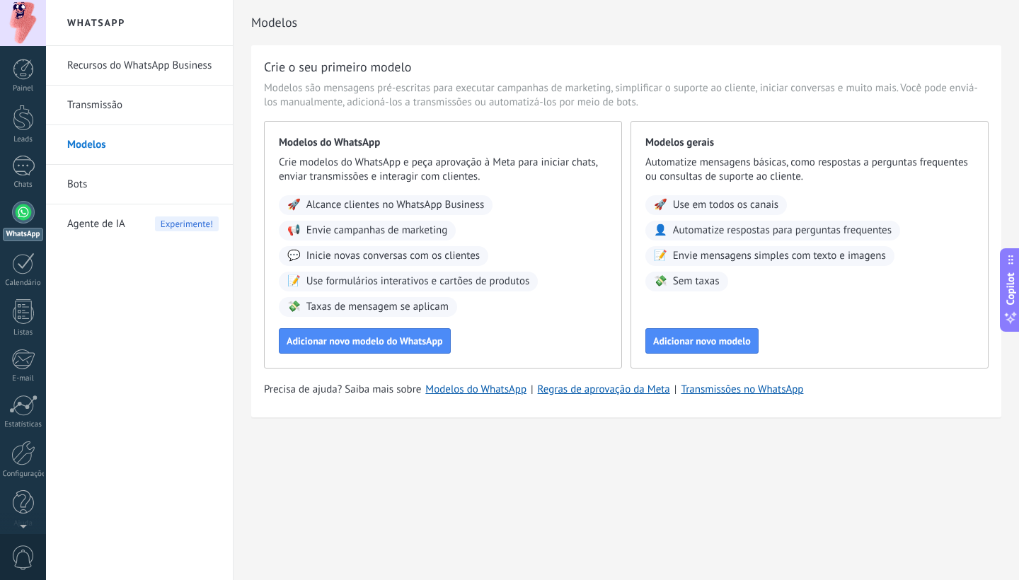 Image resolution: width=1019 pixels, height=580 pixels. Describe the element at coordinates (23, 424) in the screenshot. I see `div: Estatísticas` at that location.